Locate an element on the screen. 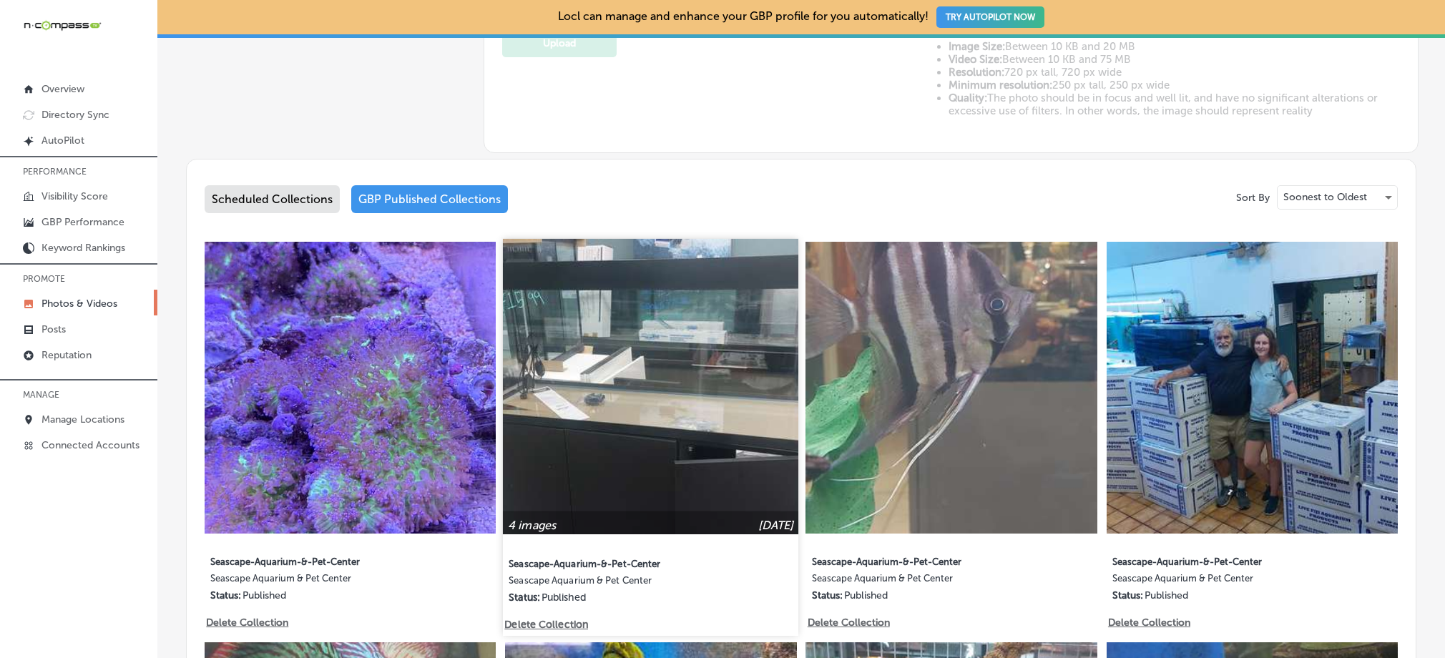  p: Photos & Videos is located at coordinates (79, 303).